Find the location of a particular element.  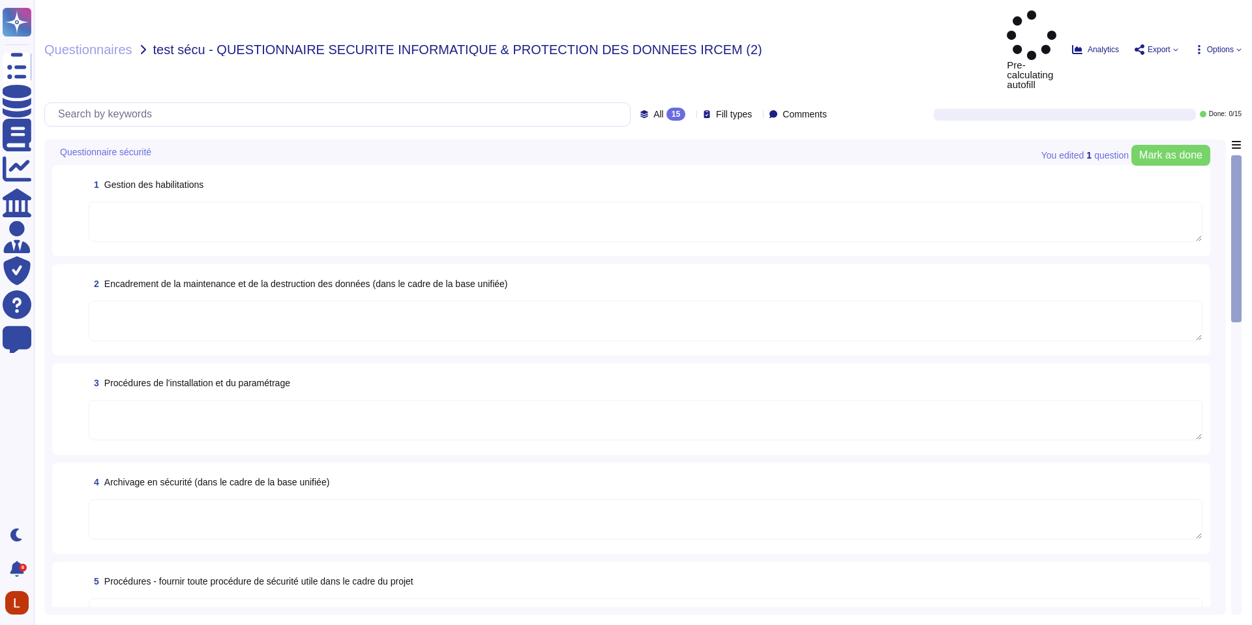

span: Export is located at coordinates (1159, 50).